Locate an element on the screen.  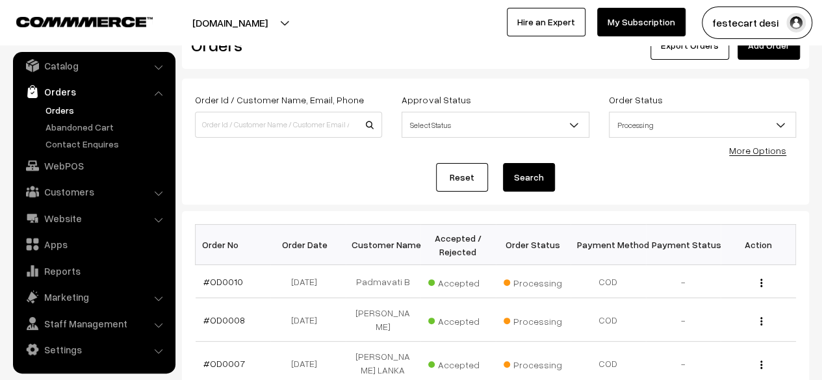
a: #OD0007 is located at coordinates (224, 363).